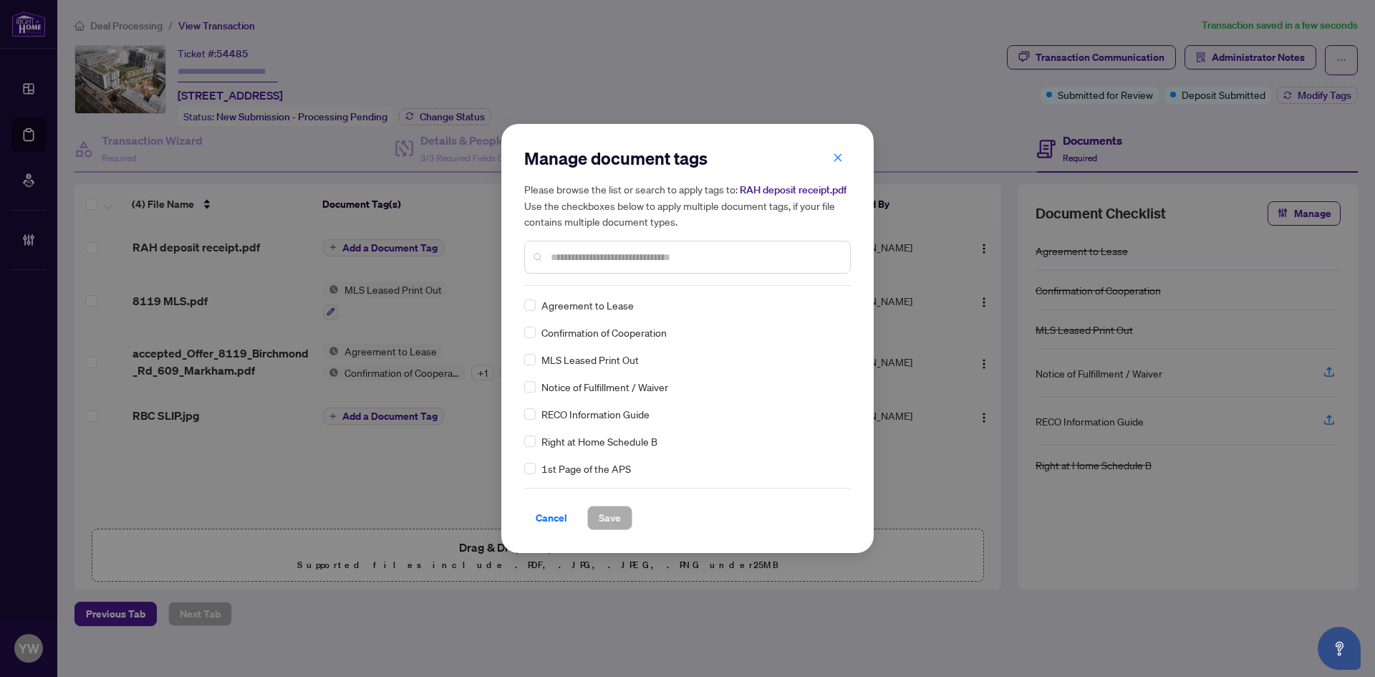  What do you see at coordinates (688, 158) in the screenshot?
I see `h2: Manage document tags` at bounding box center [688, 158].